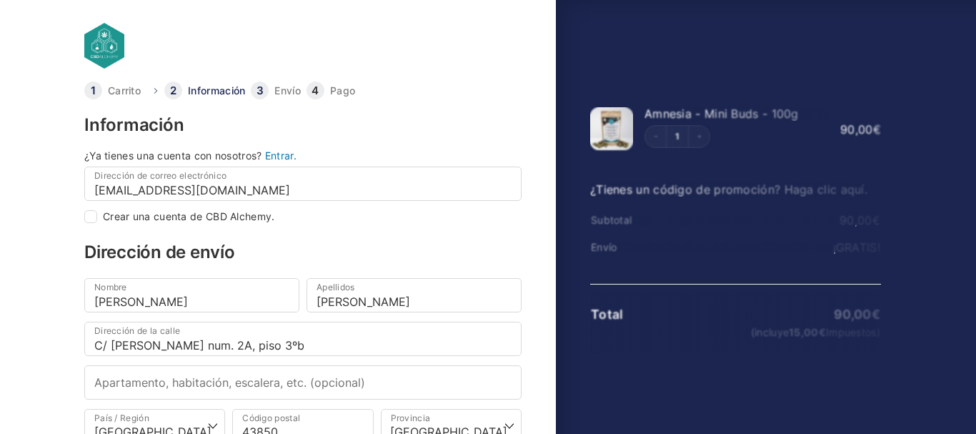 This screenshot has height=434, width=976. Describe the element at coordinates (303, 125) in the screenshot. I see `h3: Información` at that location.